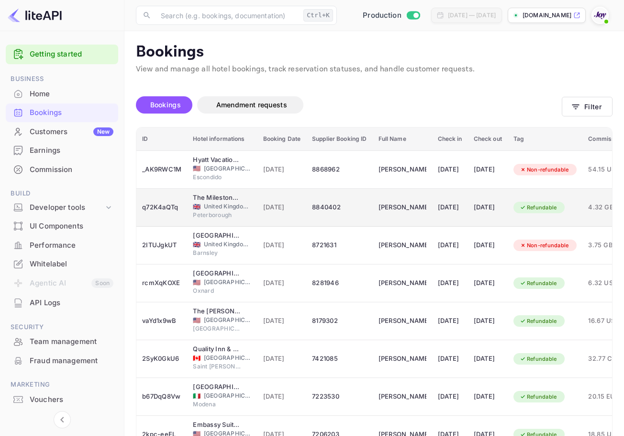 This screenshot has height=436, width=624. What do you see at coordinates (318, 15) in the screenshot?
I see `div: Ctrl+K` at bounding box center [318, 15].